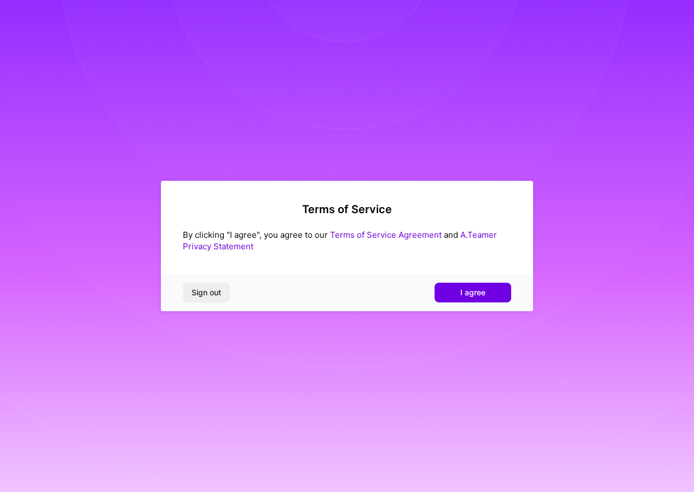 The width and height of the screenshot is (694, 492). What do you see at coordinates (206, 292) in the screenshot?
I see `button: Sign out` at bounding box center [206, 292].